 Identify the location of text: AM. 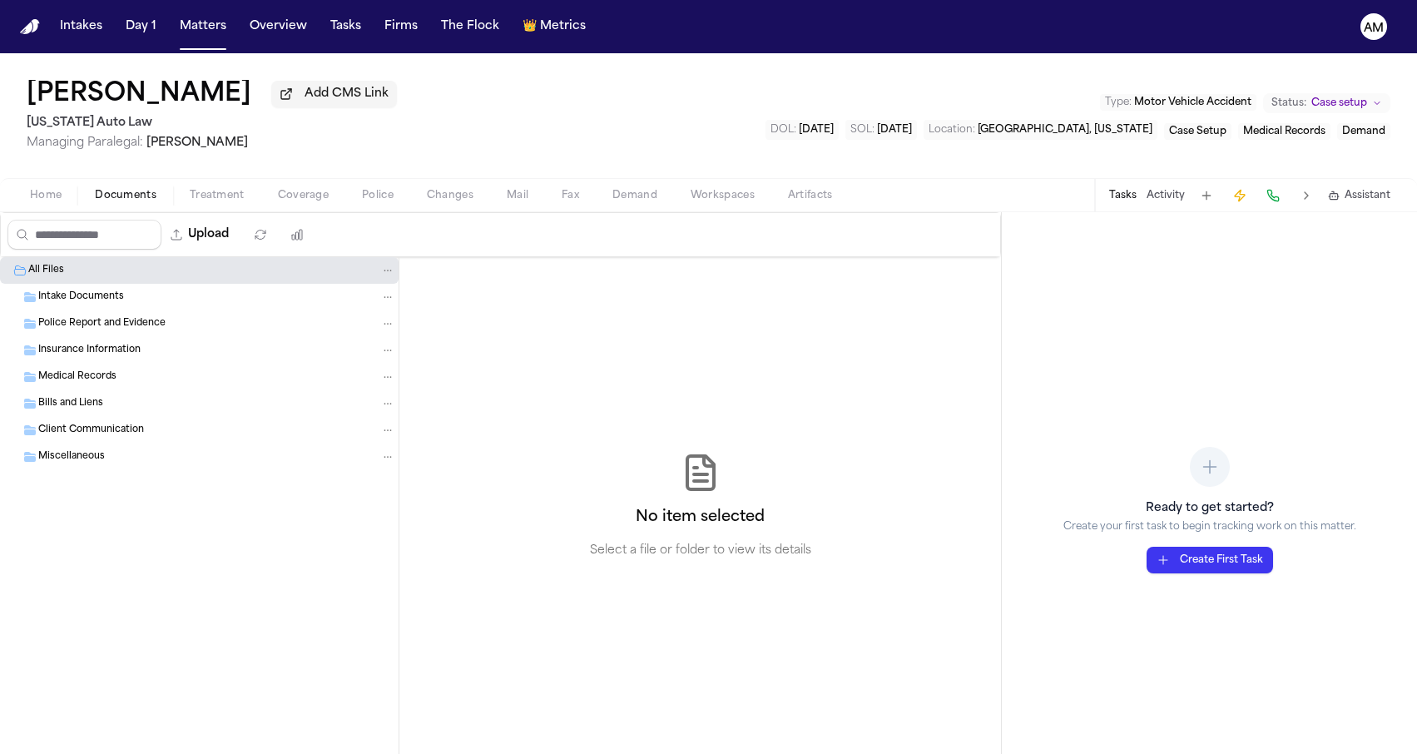
(1373, 28).